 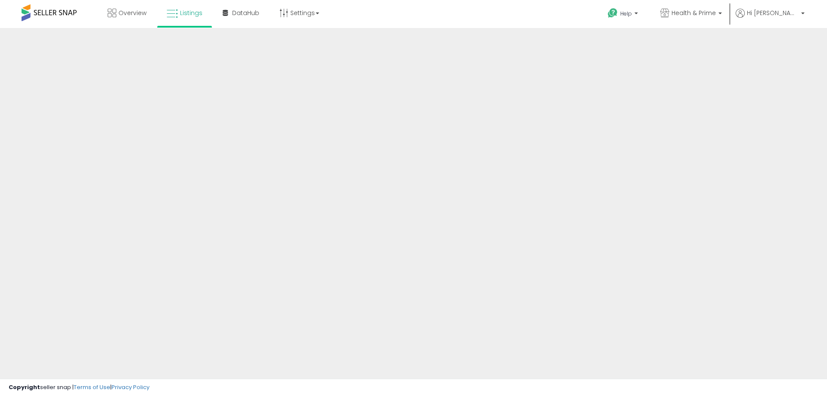 I want to click on a: Terms of Use, so click(x=92, y=387).